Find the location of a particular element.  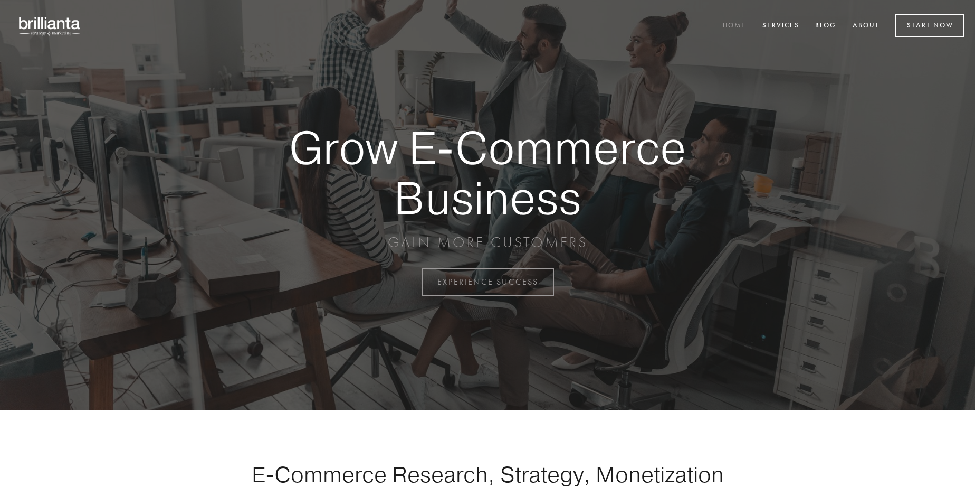

img: brillianta - research, strategy, marketing is located at coordinates (50, 26).